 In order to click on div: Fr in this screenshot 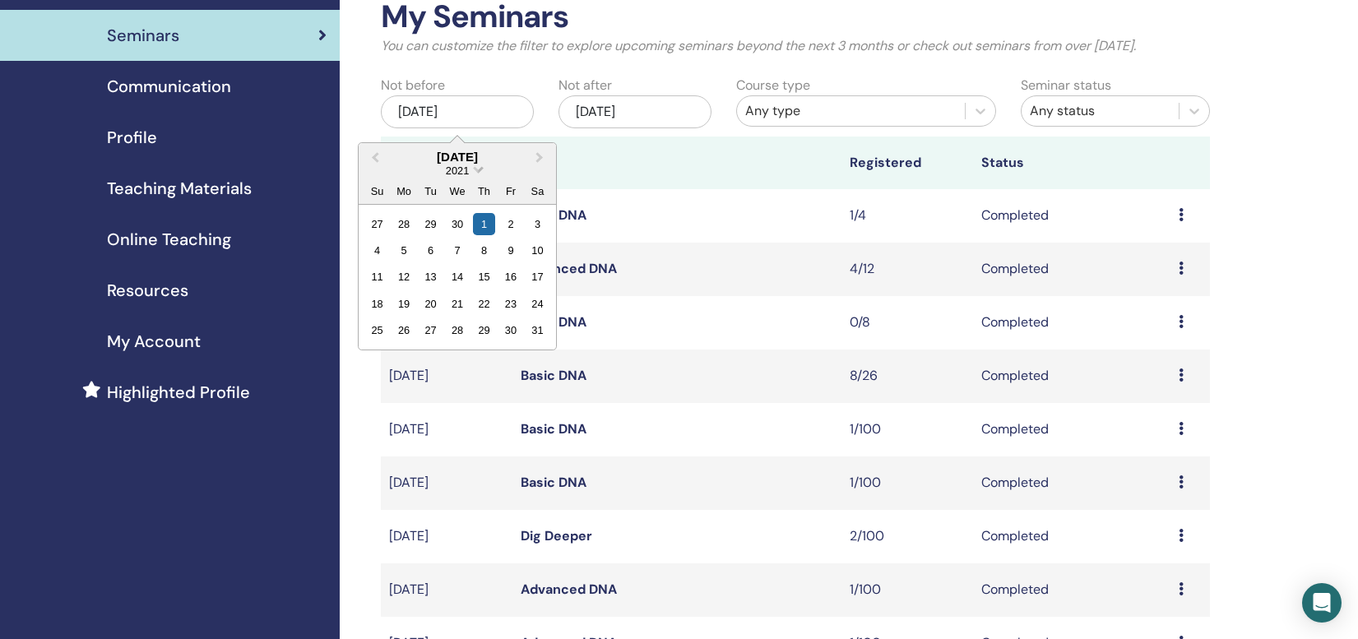, I will do `click(510, 190)`.